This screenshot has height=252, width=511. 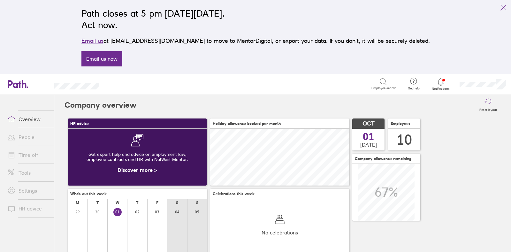 I want to click on span: Holiday allowance booked per month, so click(x=246, y=123).